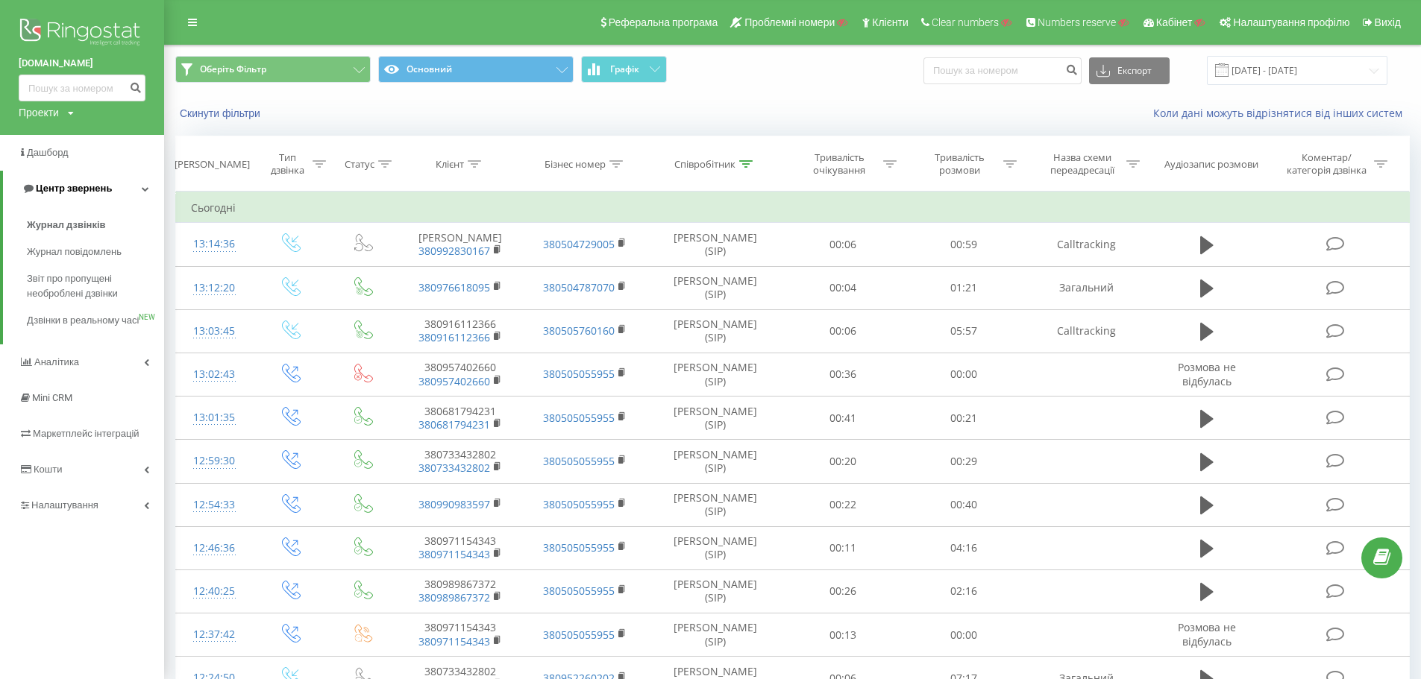  Describe the element at coordinates (84, 189) in the screenshot. I see `a: Центр звернень` at that location.